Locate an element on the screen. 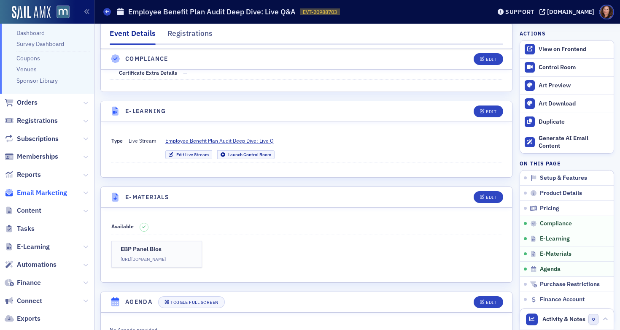 The width and height of the screenshot is (620, 330). a: View on Frontend is located at coordinates (567, 49).